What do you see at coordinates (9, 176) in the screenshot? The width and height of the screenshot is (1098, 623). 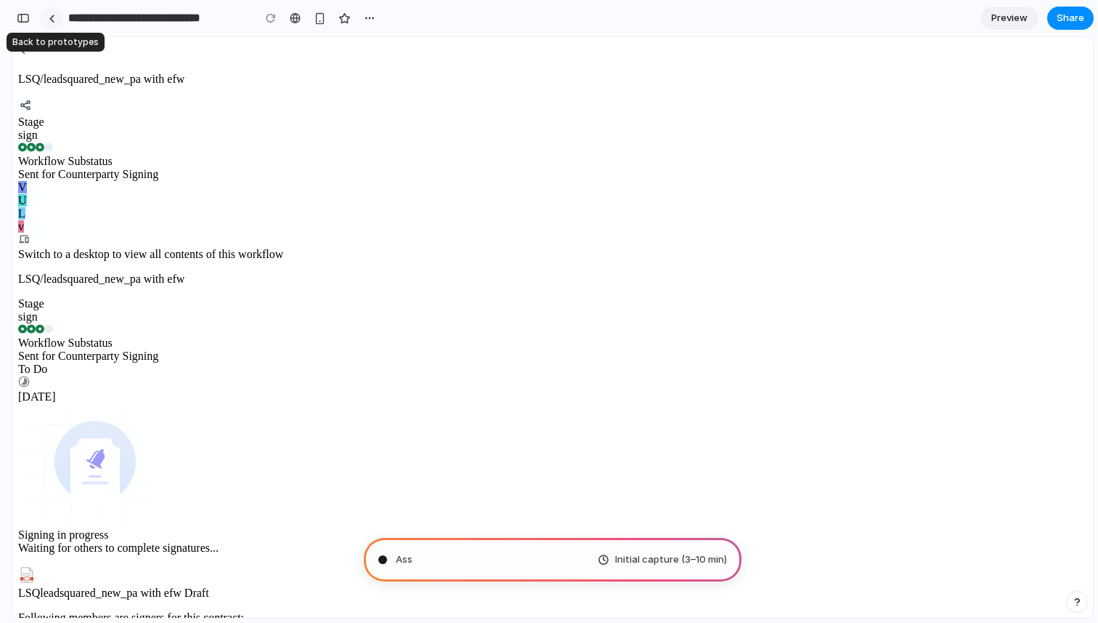 I see `span: L` at bounding box center [9, 176].